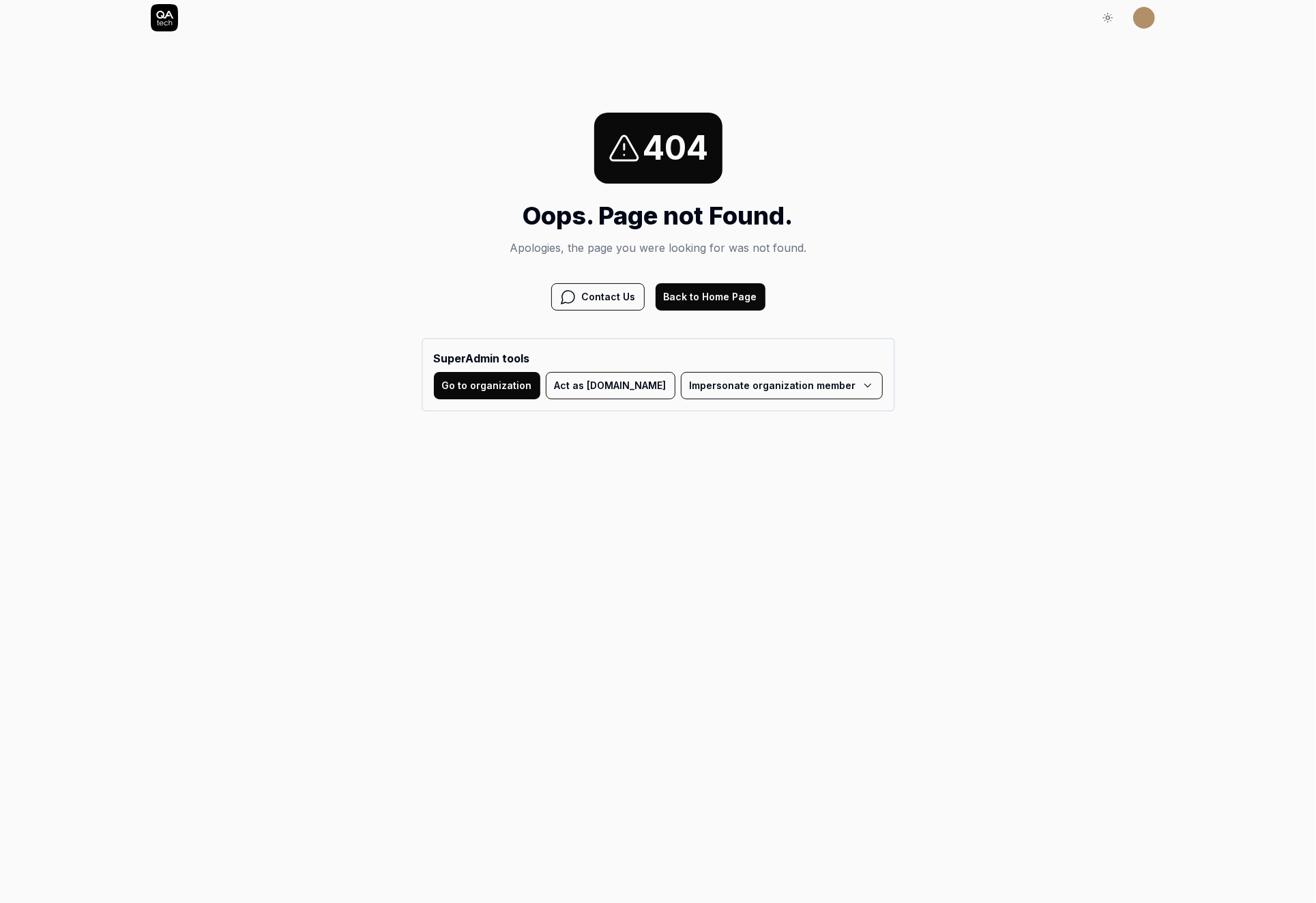 Image resolution: width=1316 pixels, height=903 pixels. I want to click on p: Apologies, the page you were looking for was not found., so click(658, 248).